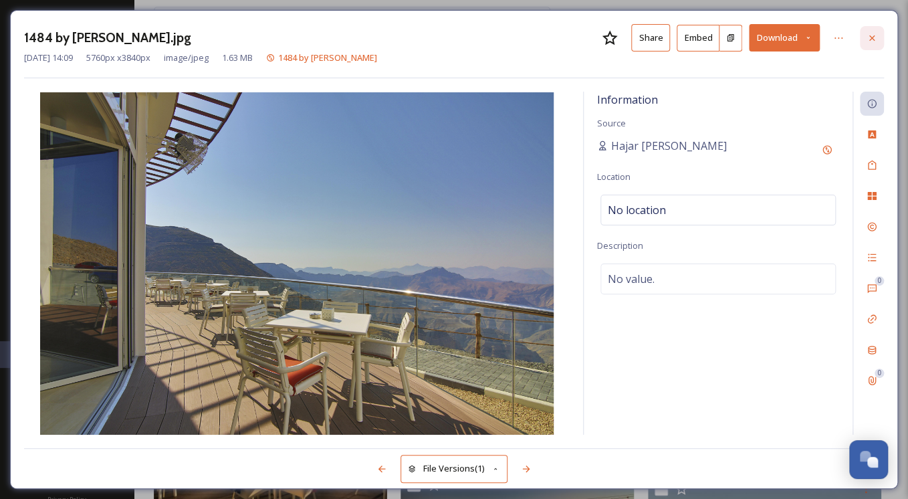  Describe the element at coordinates (636, 210) in the screenshot. I see `span: No location` at that location.